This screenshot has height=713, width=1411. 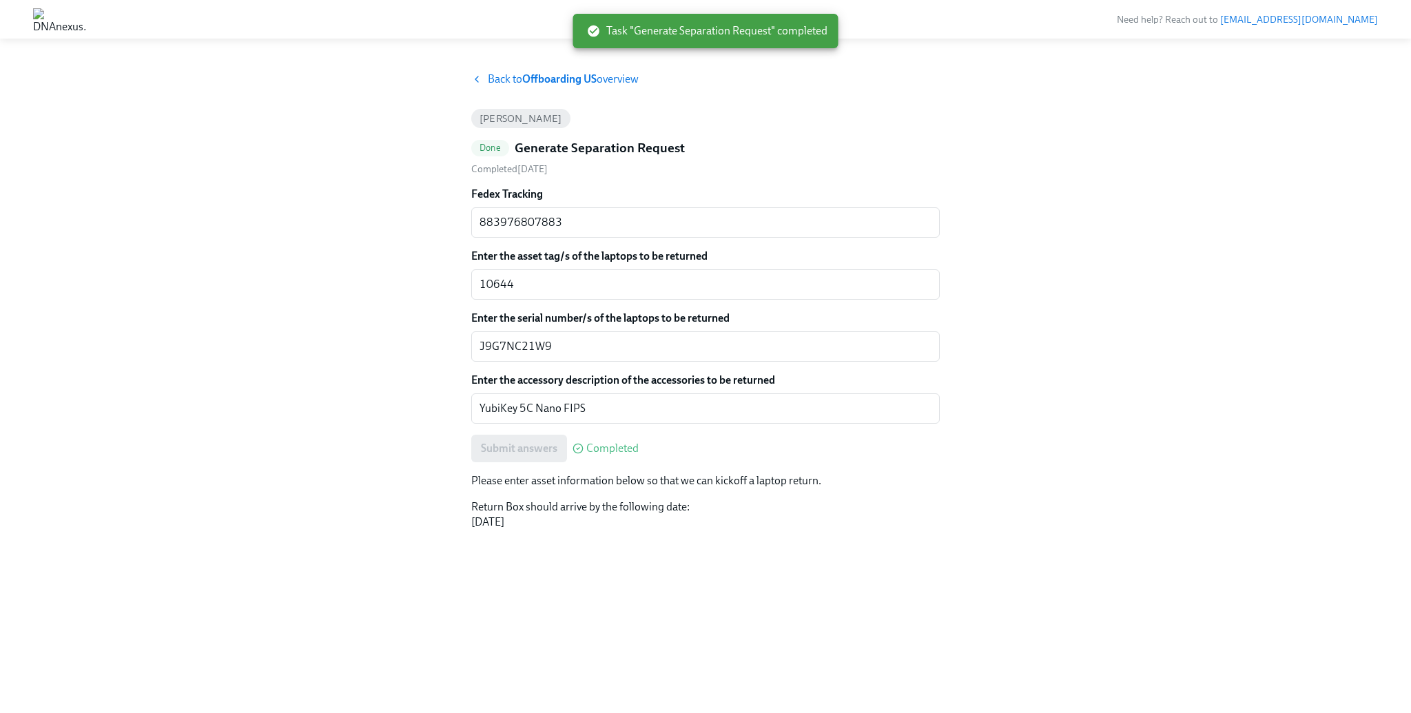 What do you see at coordinates (706, 409) in the screenshot?
I see `textarea: YubiKey 5C Nano FIPS` at bounding box center [706, 409].